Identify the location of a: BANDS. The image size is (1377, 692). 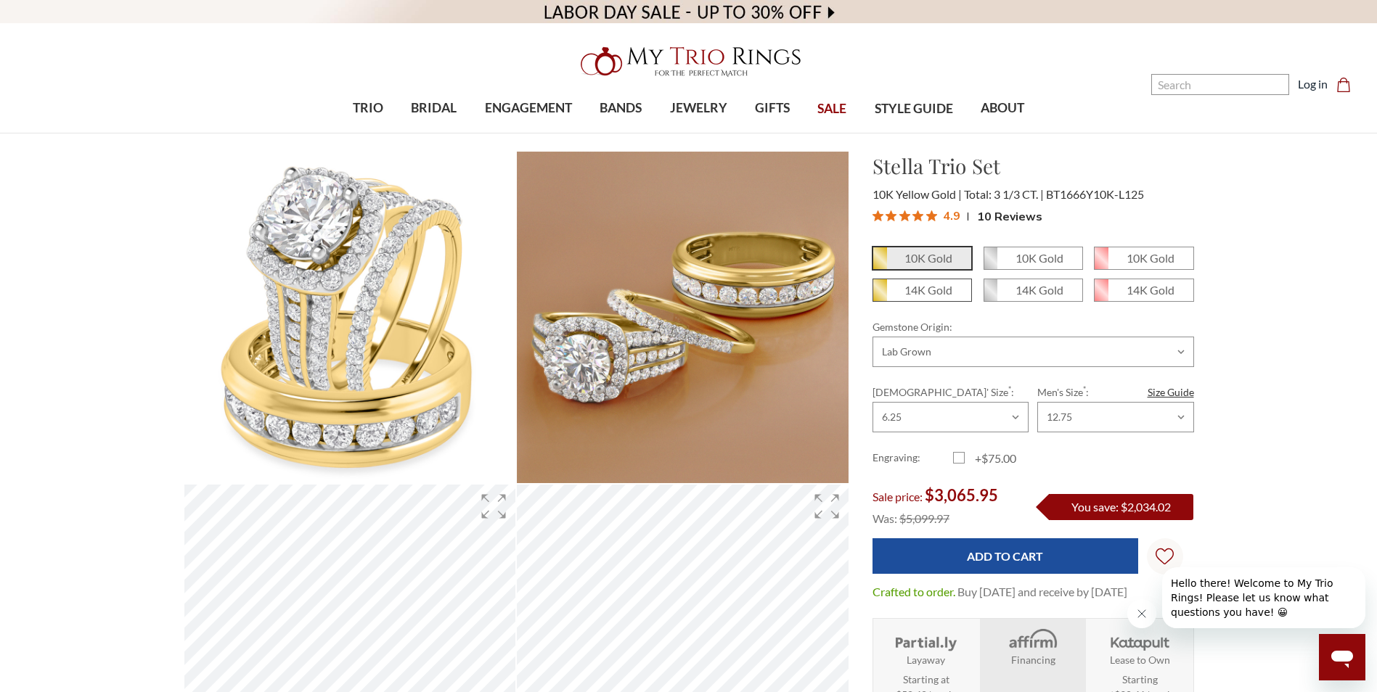
(620, 108).